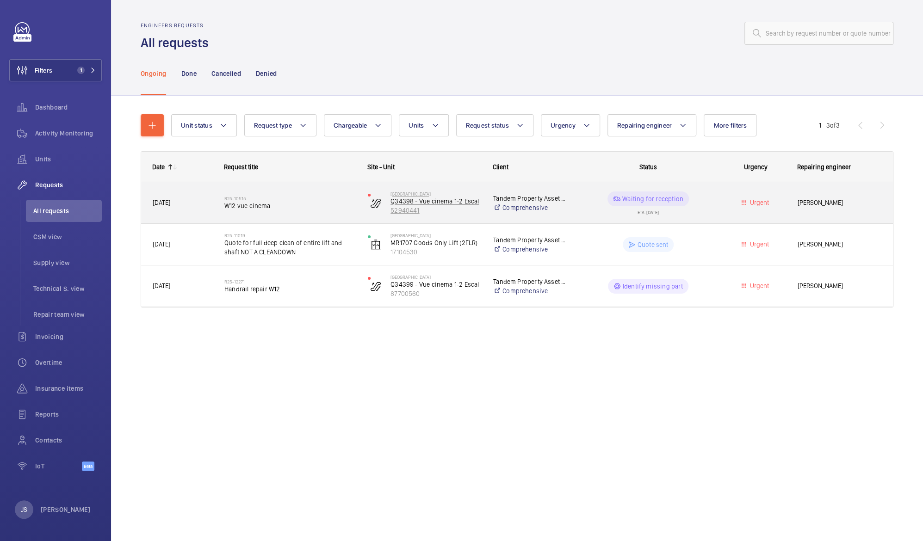  Describe the element at coordinates (88, 466) in the screenshot. I see `span: Beta` at that location.